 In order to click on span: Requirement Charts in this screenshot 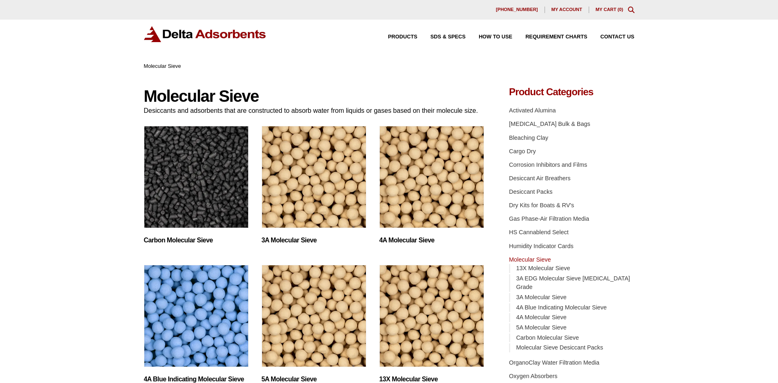, I will do `click(556, 37)`.